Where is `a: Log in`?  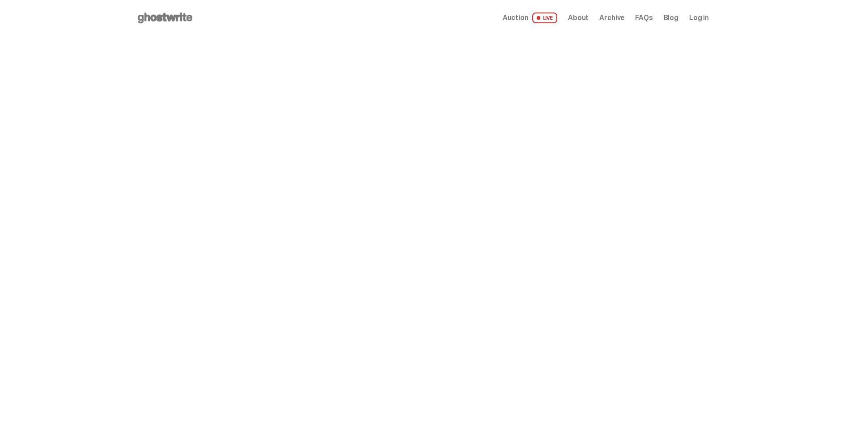
a: Log in is located at coordinates (699, 18).